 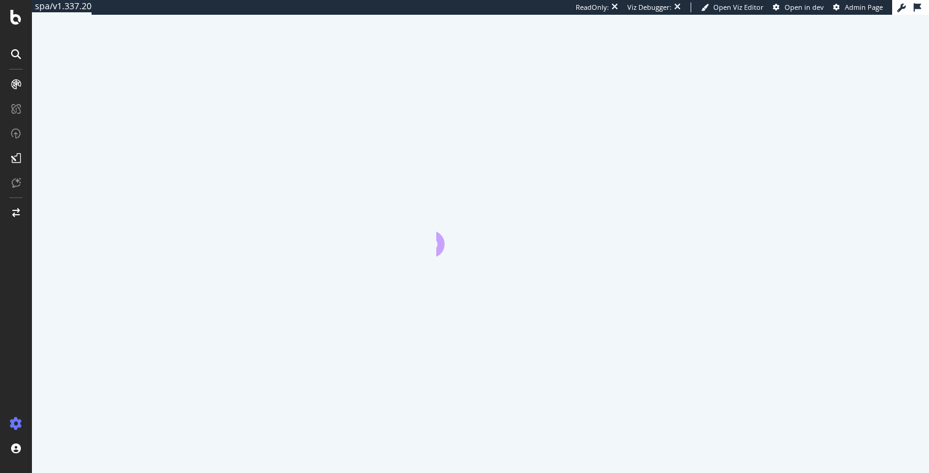 I want to click on div: Viz Debugger:, so click(x=650, y=7).